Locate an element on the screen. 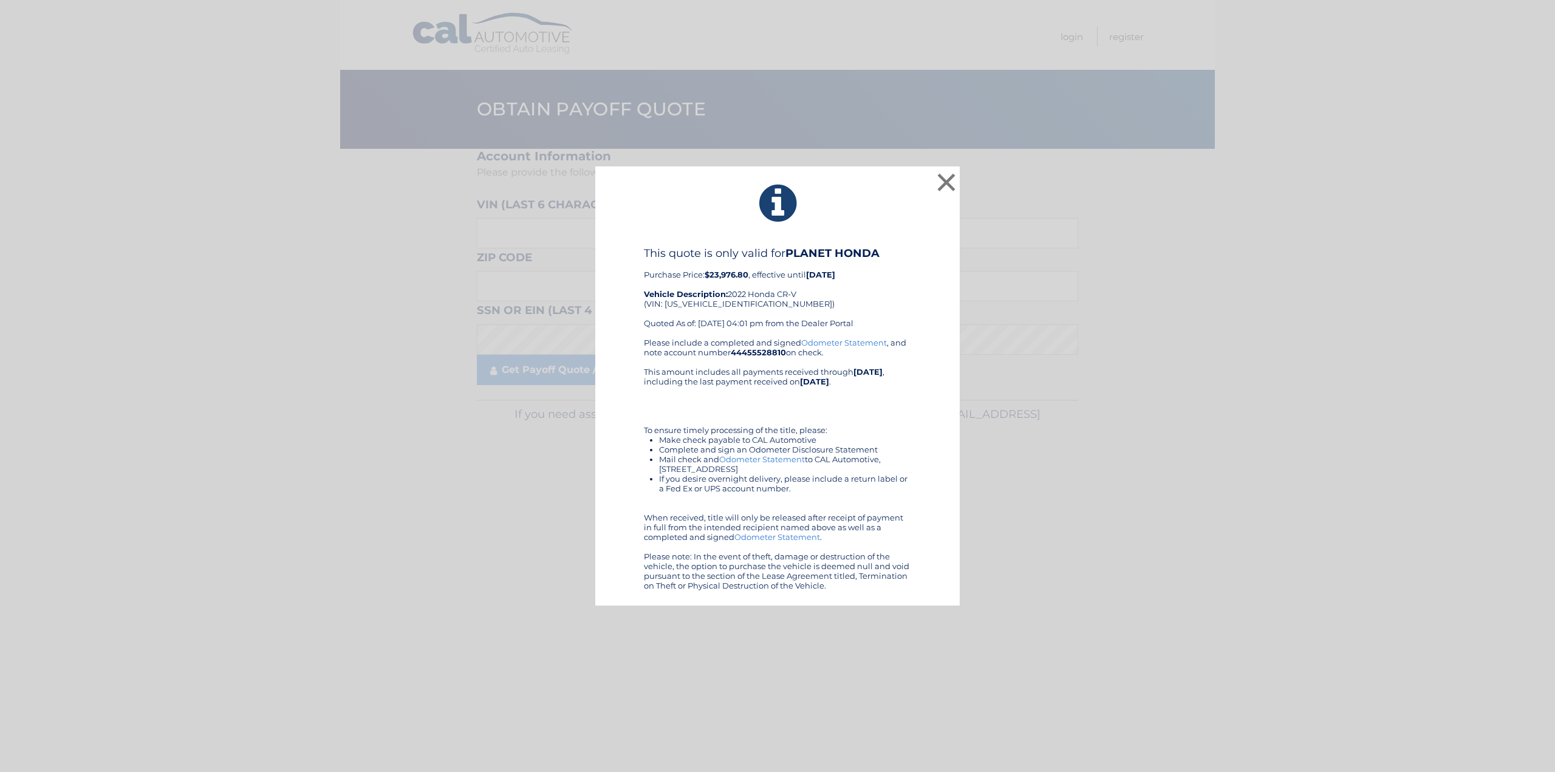  li: Make check payable to CAL Automotive is located at coordinates (785, 440).